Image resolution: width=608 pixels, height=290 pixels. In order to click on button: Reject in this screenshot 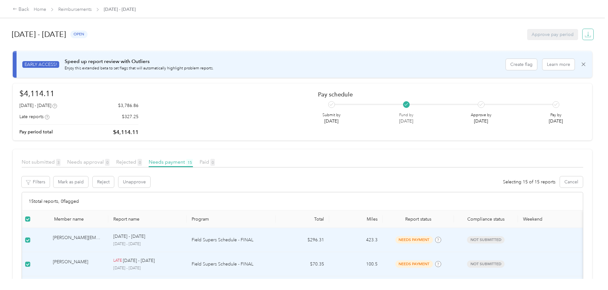, I will do `click(103, 182)`.